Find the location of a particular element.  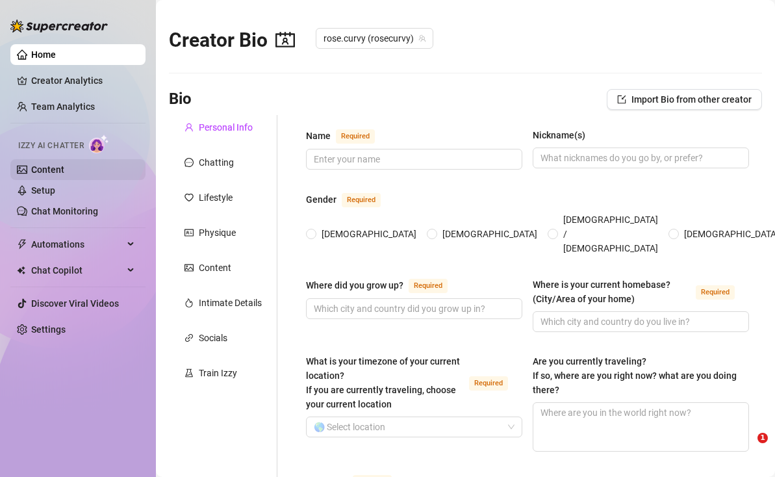

a: Creator Analytics is located at coordinates (83, 81).